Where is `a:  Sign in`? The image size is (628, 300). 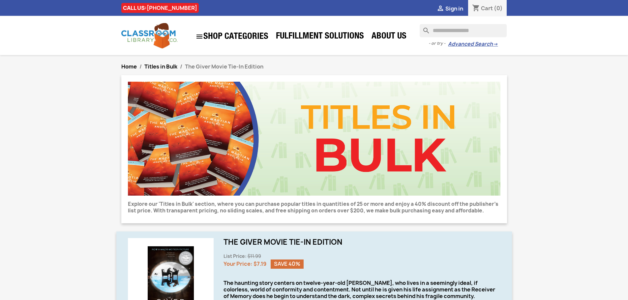 a:  Sign in is located at coordinates (450, 9).